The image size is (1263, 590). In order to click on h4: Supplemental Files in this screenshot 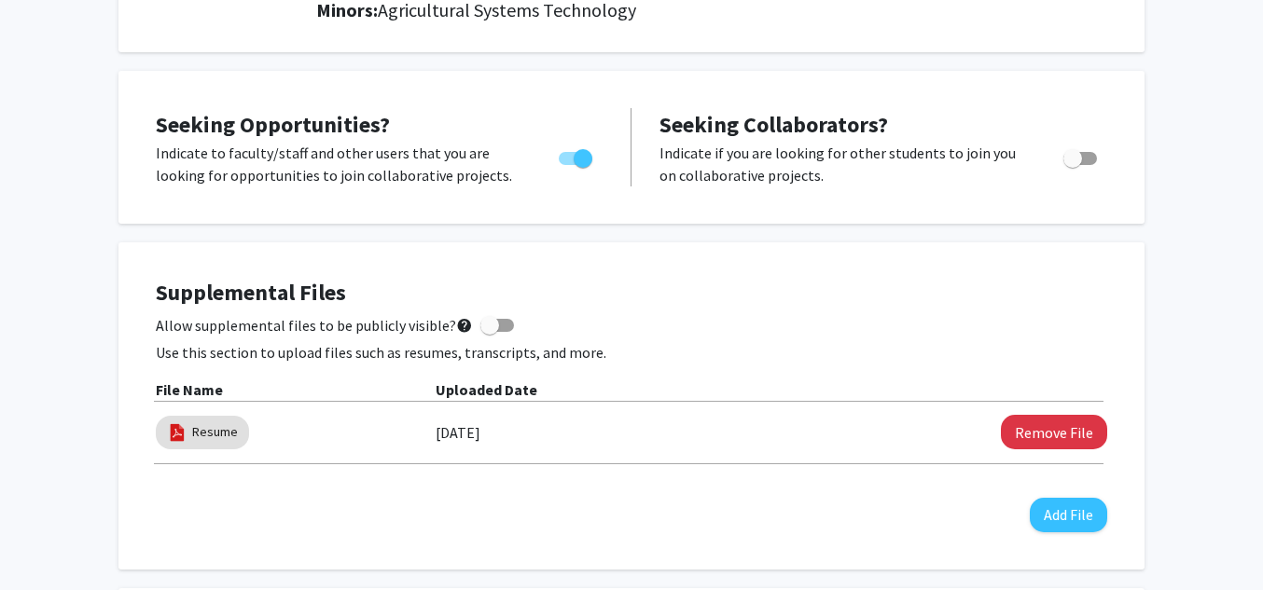, I will do `click(631, 293)`.